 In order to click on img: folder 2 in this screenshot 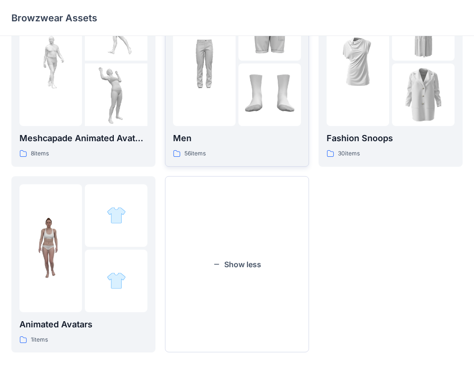, I will do `click(116, 215)`.